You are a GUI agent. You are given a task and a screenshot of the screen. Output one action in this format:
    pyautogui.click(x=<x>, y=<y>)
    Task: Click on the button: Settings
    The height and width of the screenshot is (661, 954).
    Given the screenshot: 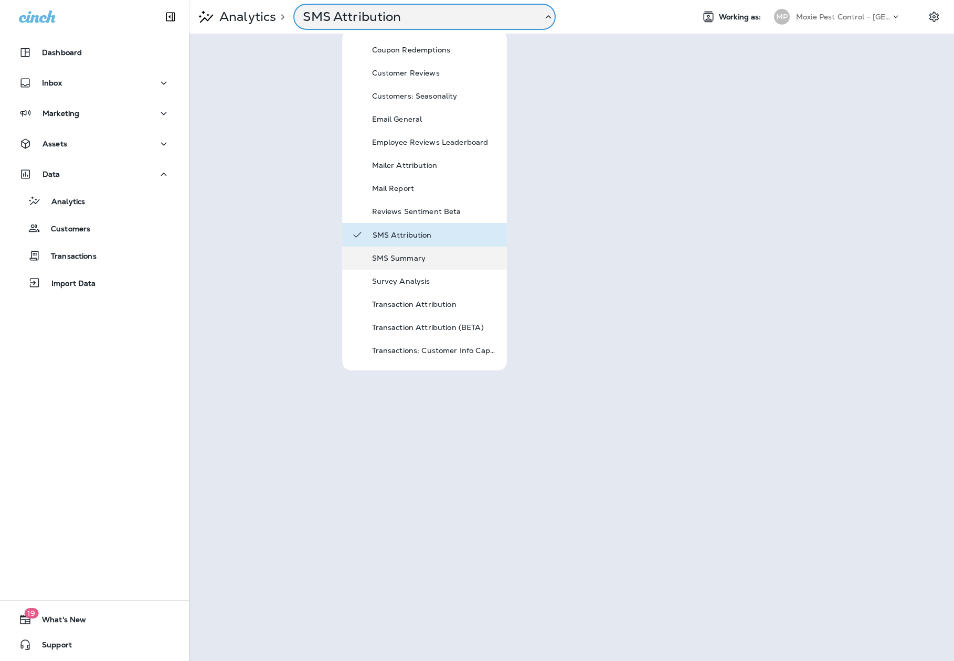 What is the action you would take?
    pyautogui.click(x=934, y=17)
    